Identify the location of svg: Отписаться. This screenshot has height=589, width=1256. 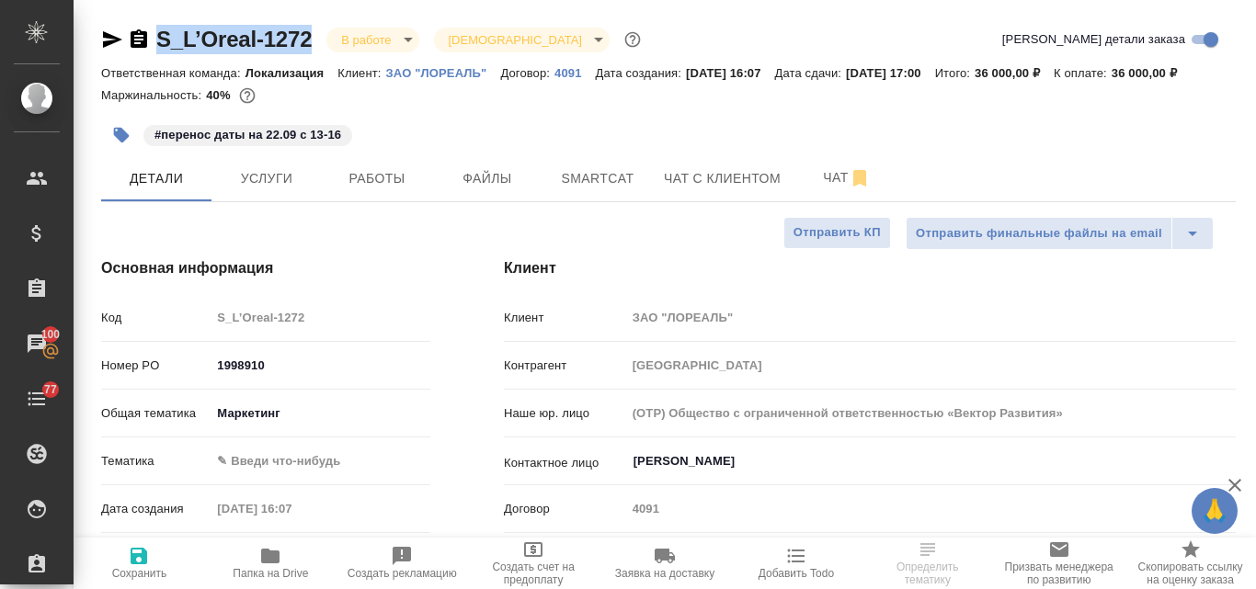
(860, 178).